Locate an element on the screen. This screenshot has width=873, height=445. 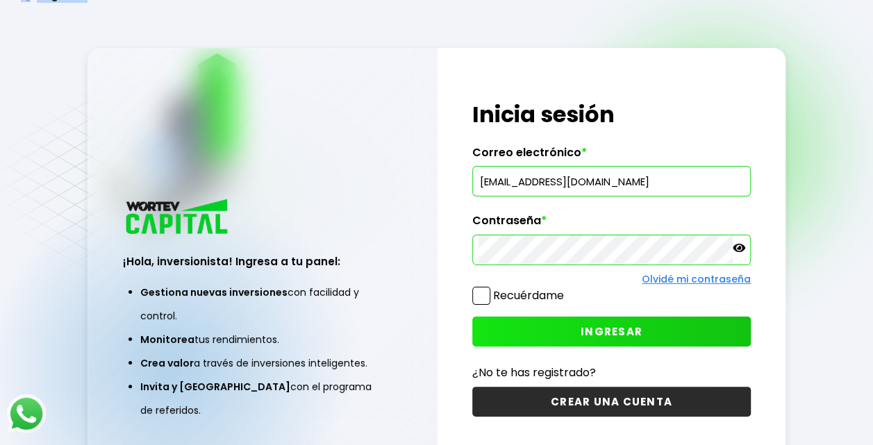
img: logos_whatsapp-icon.242b2217.svg is located at coordinates (26, 414).